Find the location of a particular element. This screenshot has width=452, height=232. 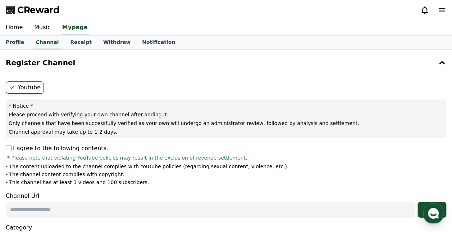

span: * Please note that violating YouTube policies may result in the exclusion of revenue settlement. is located at coordinates (127, 158).